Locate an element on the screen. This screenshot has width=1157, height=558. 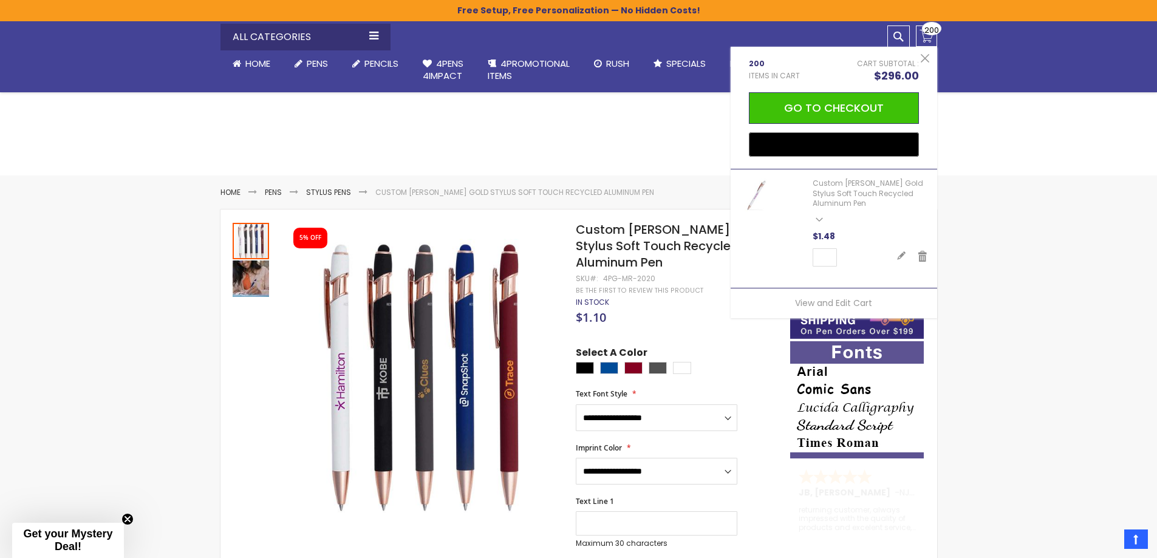
span: Items in Cart is located at coordinates (774, 76).